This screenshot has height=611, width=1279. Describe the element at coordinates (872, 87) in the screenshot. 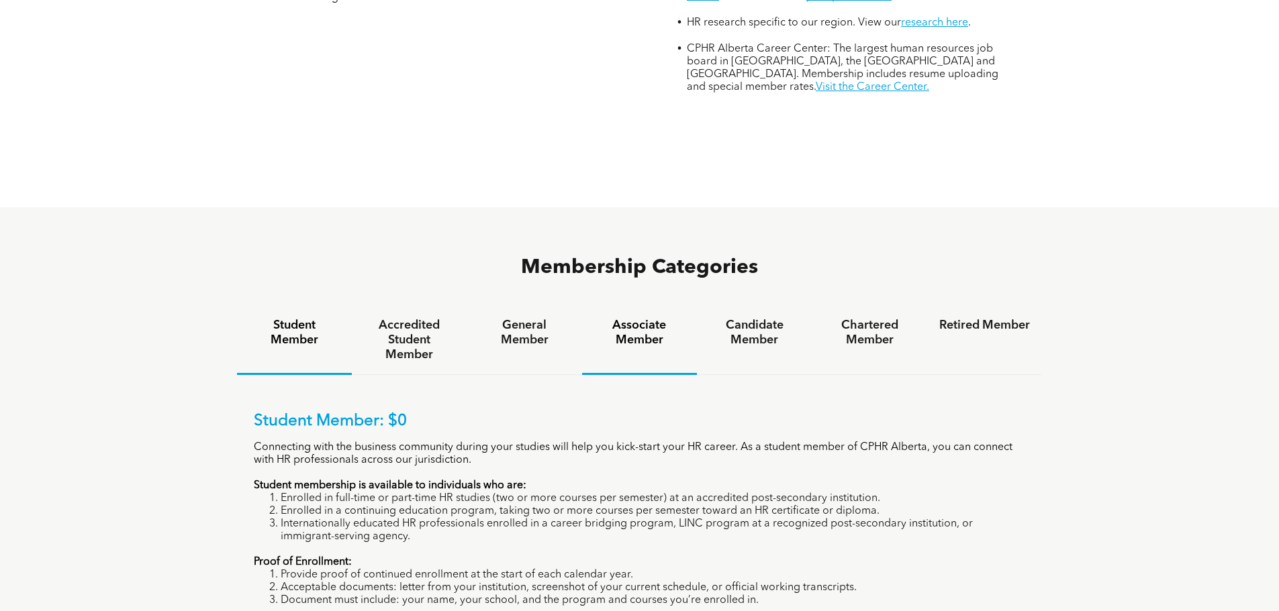

I see `a: Visit the Career Center.` at that location.